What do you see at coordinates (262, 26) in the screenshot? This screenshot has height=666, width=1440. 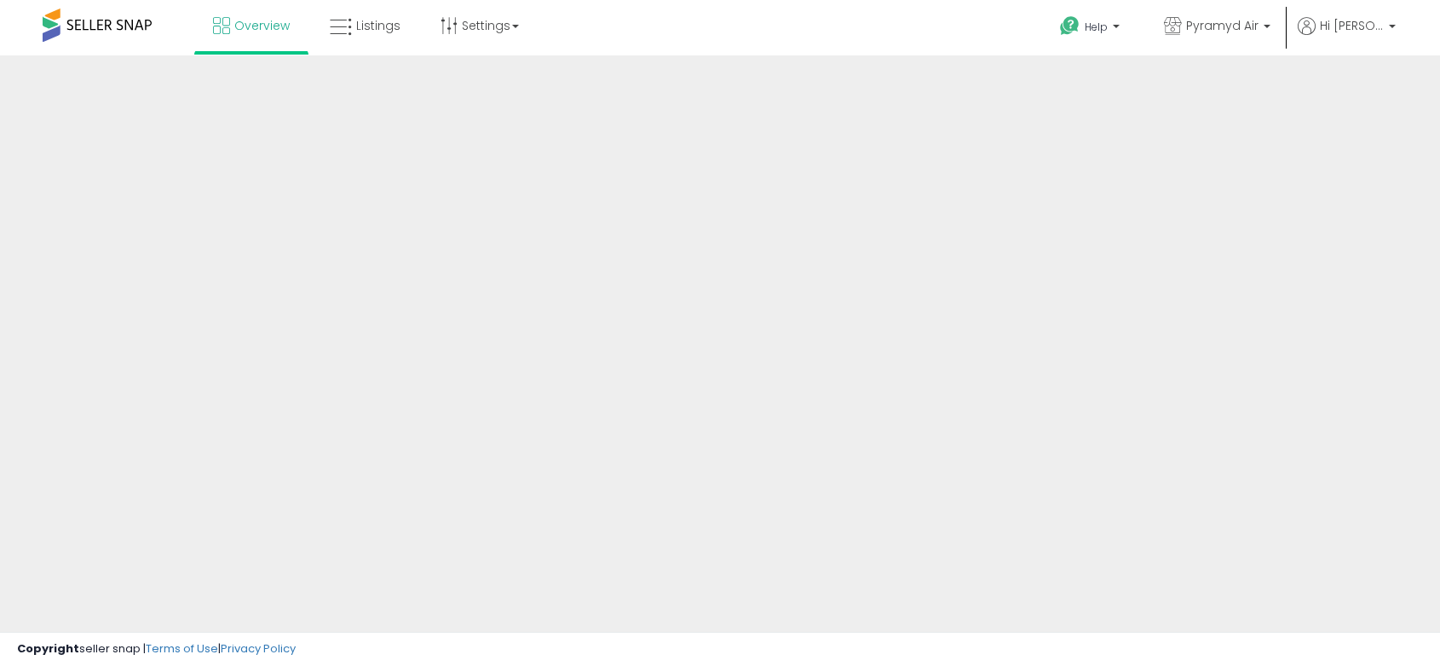 I see `span: Overview` at bounding box center [262, 26].